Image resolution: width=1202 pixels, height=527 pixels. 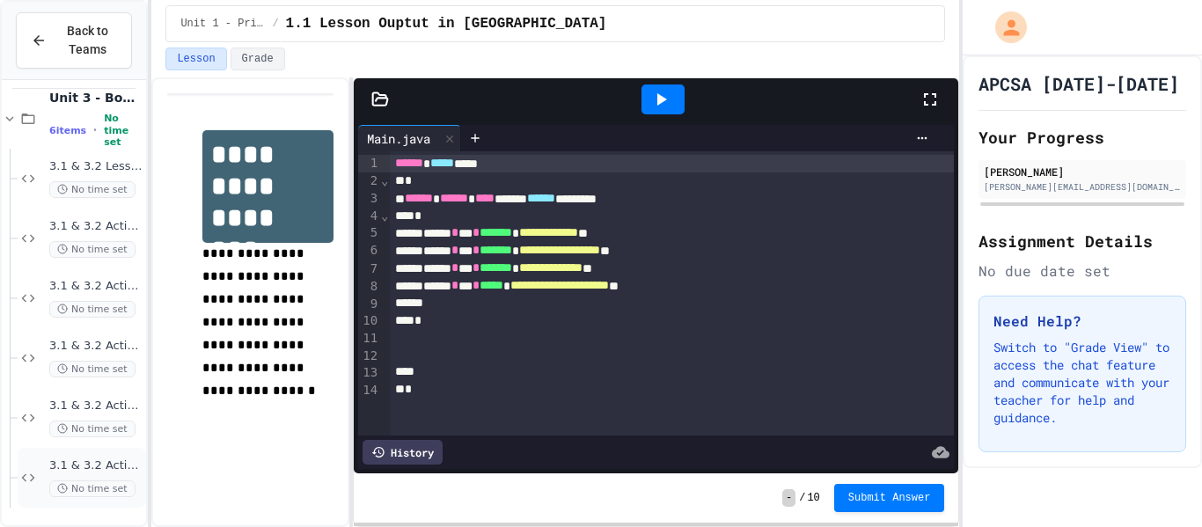 I want to click on span: Submit Answer, so click(x=890, y=498).